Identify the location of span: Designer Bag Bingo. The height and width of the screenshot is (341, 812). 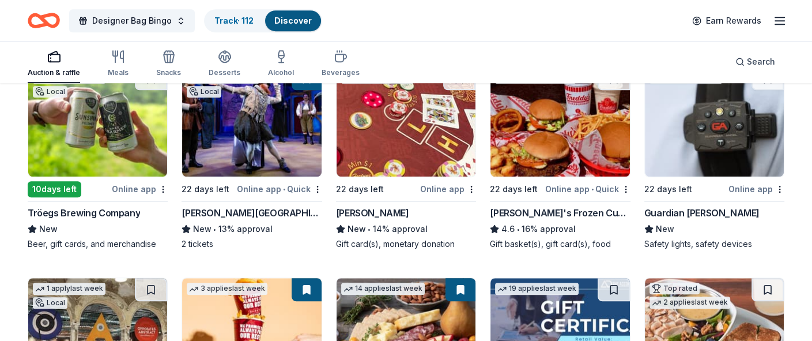
(132, 21).